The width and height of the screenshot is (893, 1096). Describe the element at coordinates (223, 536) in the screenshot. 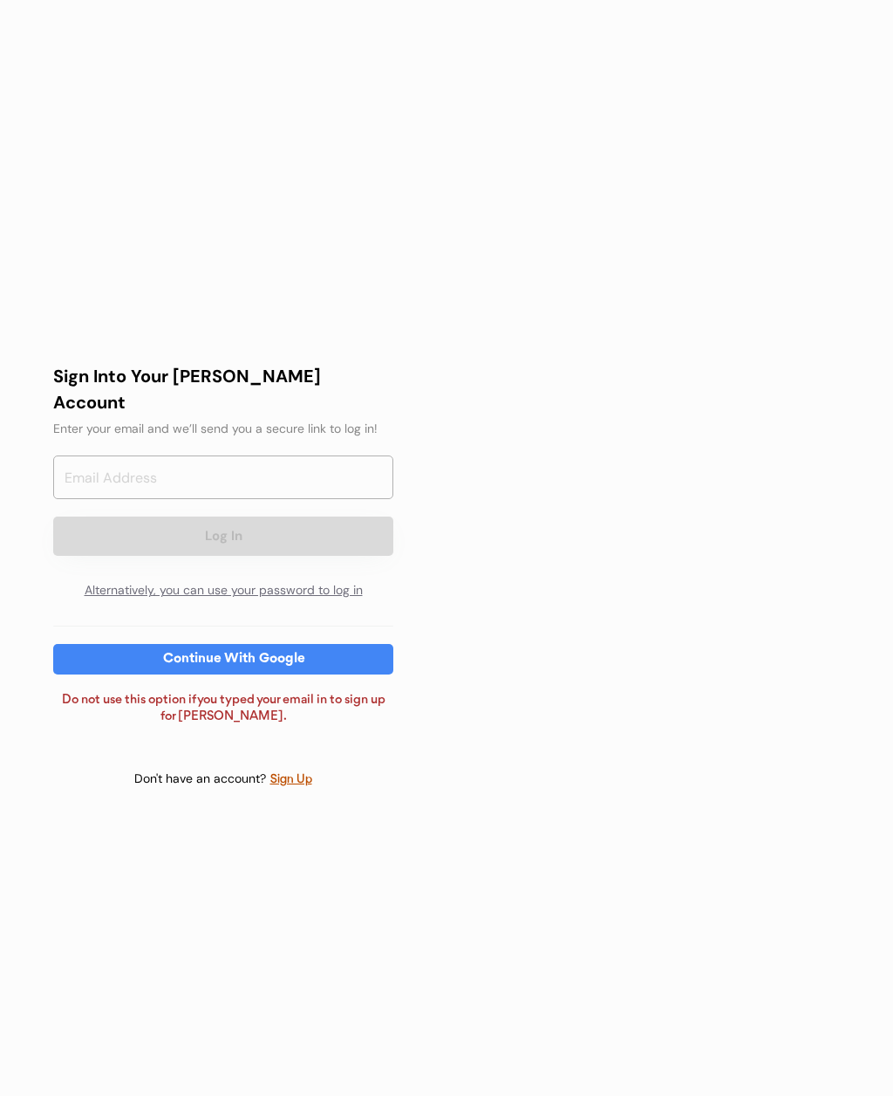

I see `button: Log In` at that location.